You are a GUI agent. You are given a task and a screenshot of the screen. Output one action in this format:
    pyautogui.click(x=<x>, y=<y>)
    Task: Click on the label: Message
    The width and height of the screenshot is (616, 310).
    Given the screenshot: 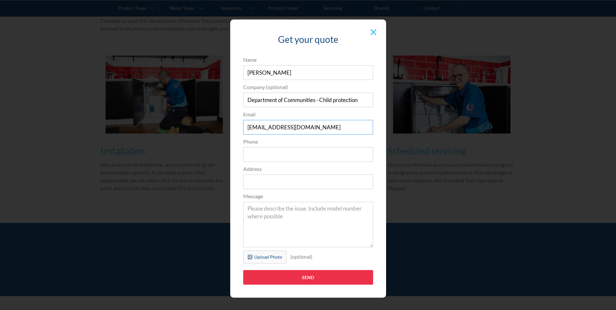 What is the action you would take?
    pyautogui.click(x=308, y=196)
    